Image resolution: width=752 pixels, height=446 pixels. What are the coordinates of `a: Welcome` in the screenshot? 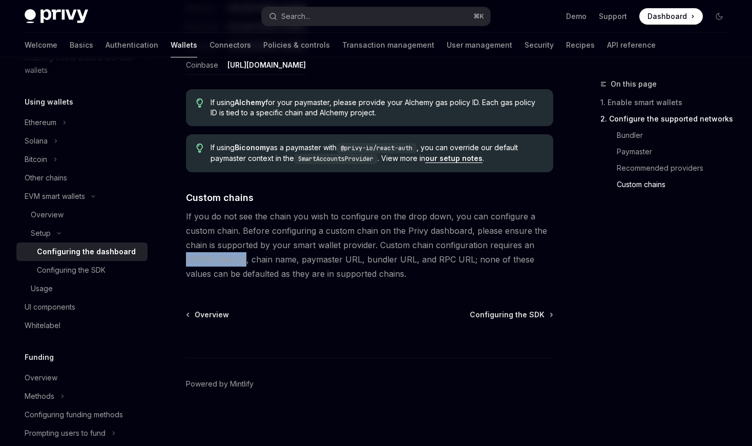 It's located at (41, 45).